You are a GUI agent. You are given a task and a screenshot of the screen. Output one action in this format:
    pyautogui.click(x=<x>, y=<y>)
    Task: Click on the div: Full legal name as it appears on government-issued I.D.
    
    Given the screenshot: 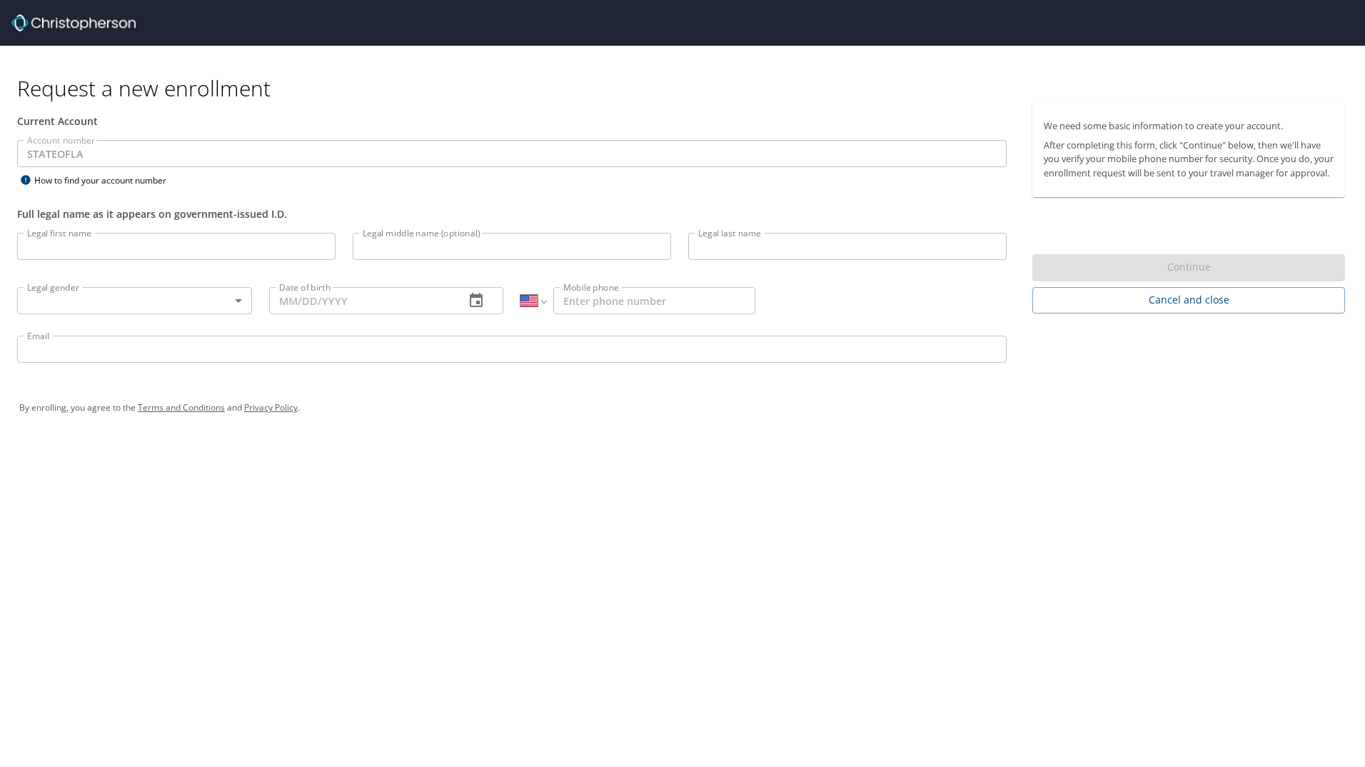 What is the action you would take?
    pyautogui.click(x=512, y=213)
    